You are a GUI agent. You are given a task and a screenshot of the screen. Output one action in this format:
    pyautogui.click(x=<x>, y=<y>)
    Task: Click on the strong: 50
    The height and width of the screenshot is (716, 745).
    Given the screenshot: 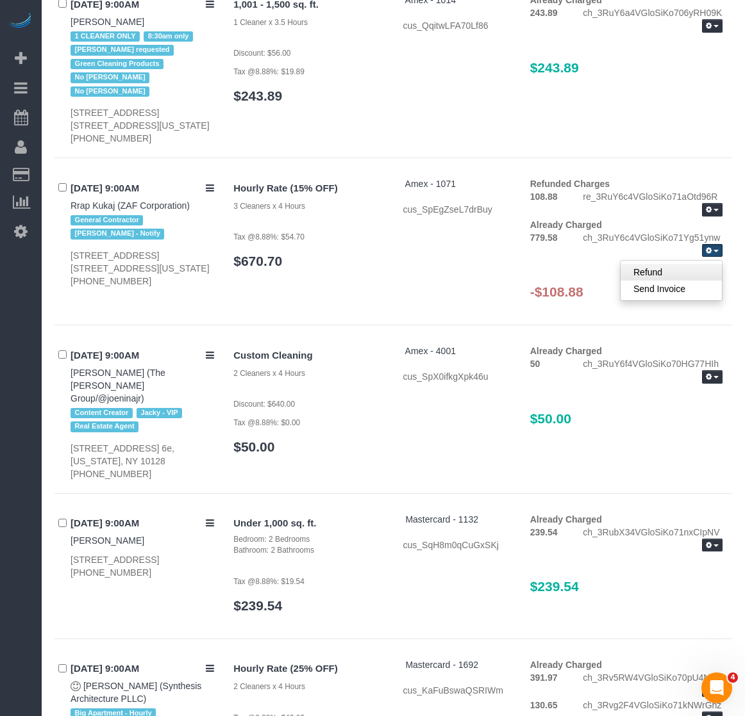 What is the action you would take?
    pyautogui.click(x=535, y=364)
    